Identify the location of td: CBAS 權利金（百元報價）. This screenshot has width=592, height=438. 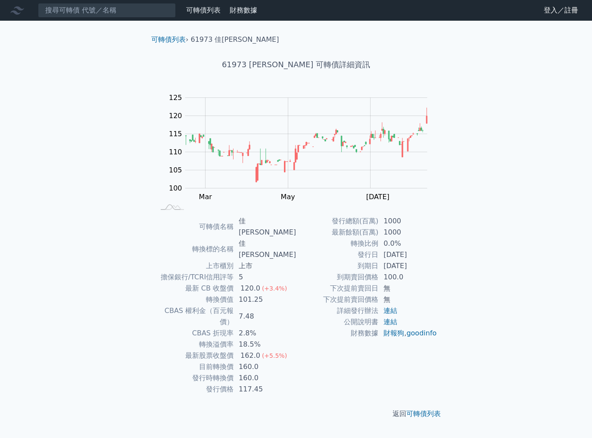
(194, 316).